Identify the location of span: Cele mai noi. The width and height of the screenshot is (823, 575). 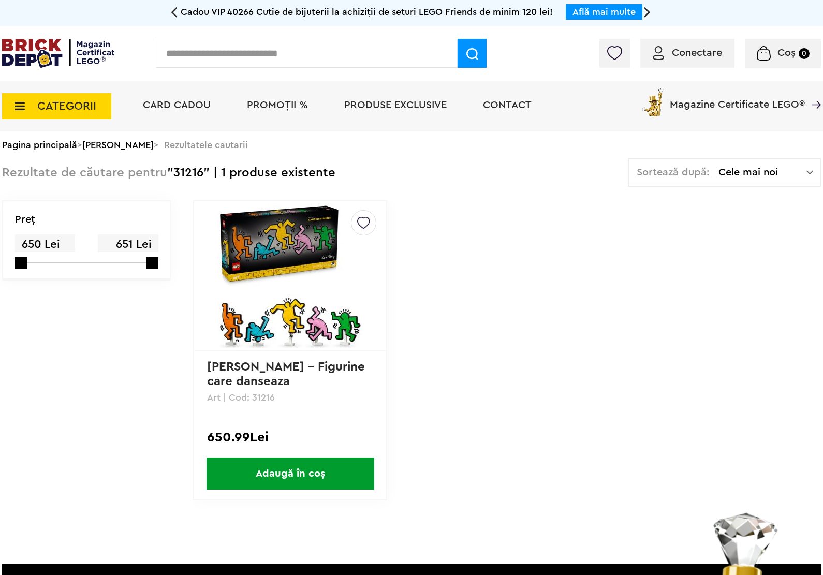
(762, 172).